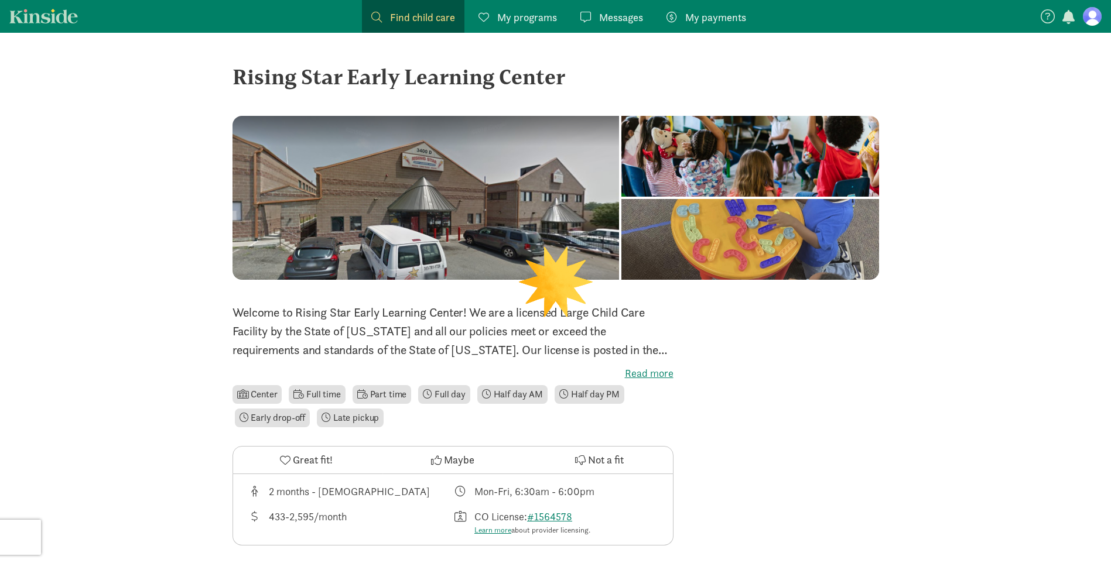  Describe the element at coordinates (306, 460) in the screenshot. I see `button: Great fit!` at that location.